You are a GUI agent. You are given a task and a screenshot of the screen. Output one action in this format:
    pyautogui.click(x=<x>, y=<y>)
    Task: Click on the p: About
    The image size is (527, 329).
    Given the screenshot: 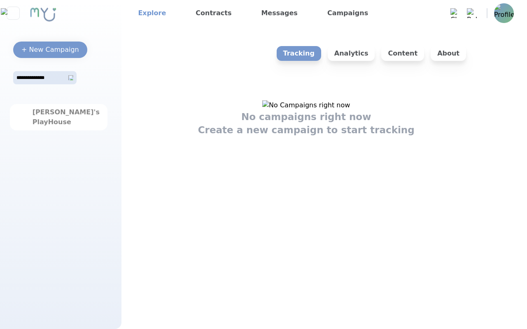 What is the action you would take?
    pyautogui.click(x=448, y=53)
    